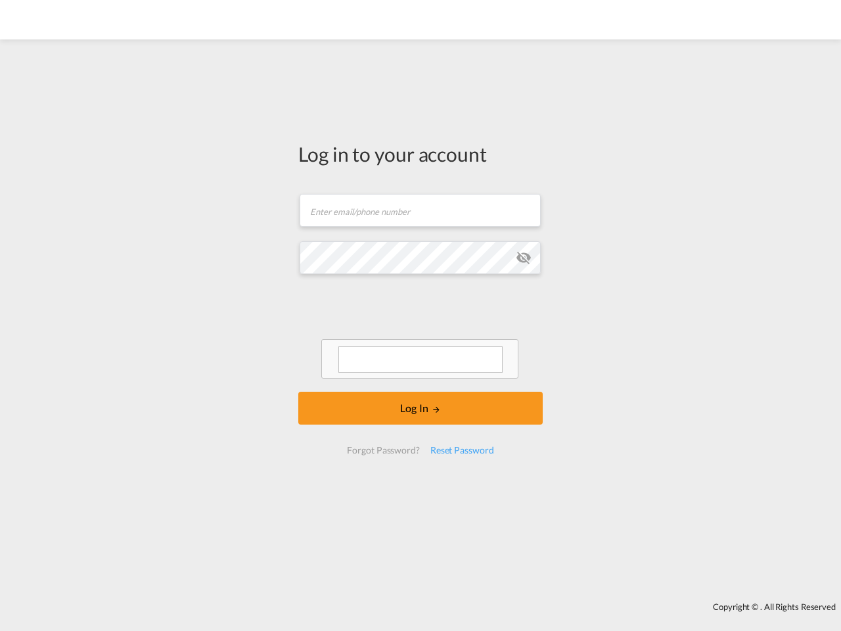 This screenshot has width=841, height=631. Describe the element at coordinates (383, 450) in the screenshot. I see `div: Forgot Password?` at that location.